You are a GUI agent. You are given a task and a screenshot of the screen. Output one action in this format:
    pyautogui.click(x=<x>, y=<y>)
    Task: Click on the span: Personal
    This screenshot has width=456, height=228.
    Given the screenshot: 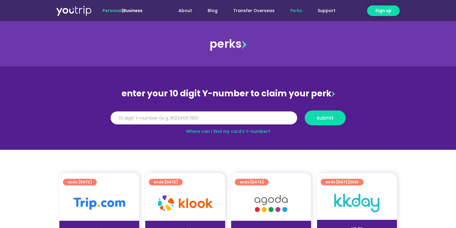 What is the action you would take?
    pyautogui.click(x=112, y=11)
    